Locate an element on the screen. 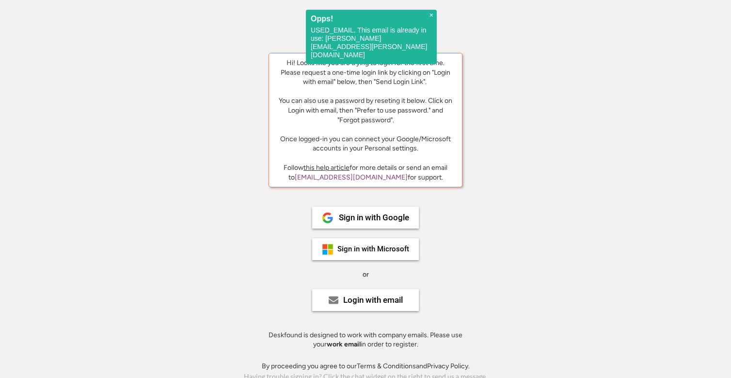 This screenshot has width=731, height=378. div: Follow for more details or send an email to for support. is located at coordinates (366, 172).